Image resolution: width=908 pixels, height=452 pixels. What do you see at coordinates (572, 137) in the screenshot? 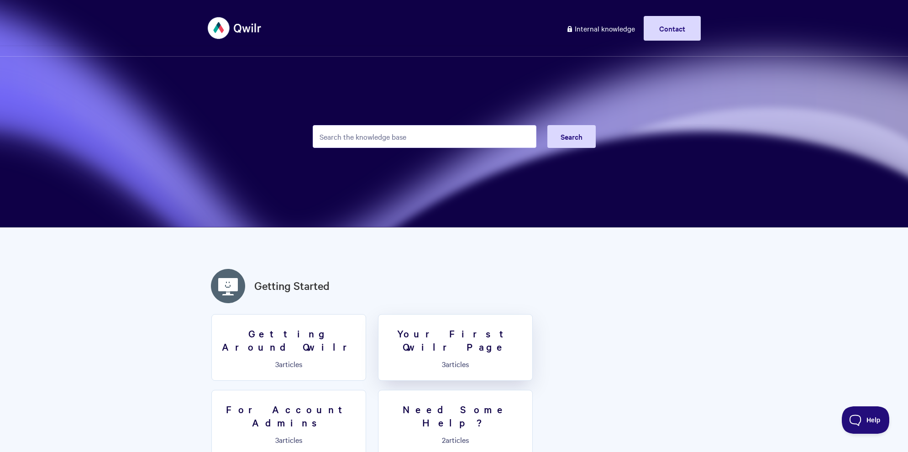
I see `span: Search` at bounding box center [572, 137].